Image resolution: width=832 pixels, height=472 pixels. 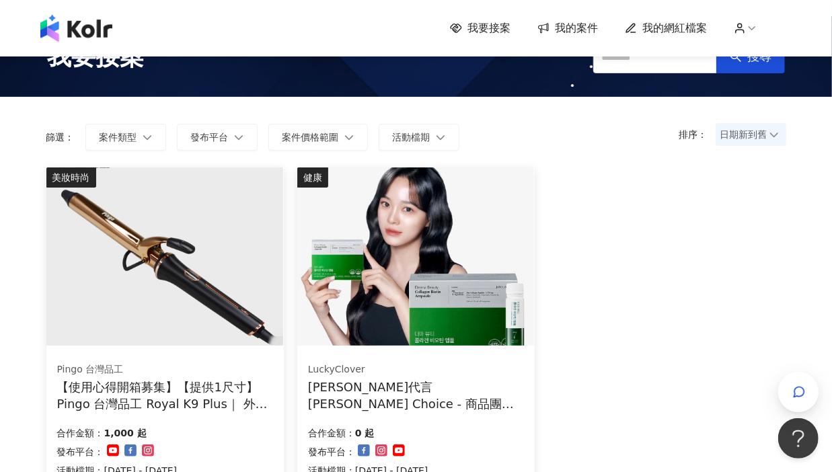 I want to click on div: 健康, so click(x=313, y=177).